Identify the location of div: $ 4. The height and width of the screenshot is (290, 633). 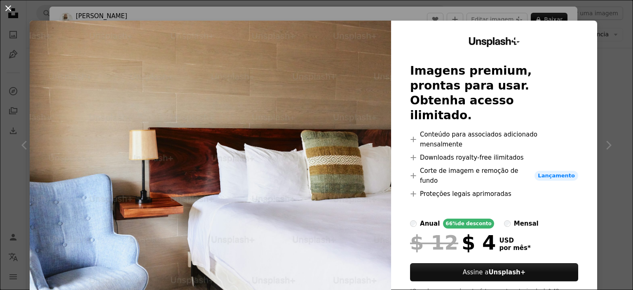
(453, 242).